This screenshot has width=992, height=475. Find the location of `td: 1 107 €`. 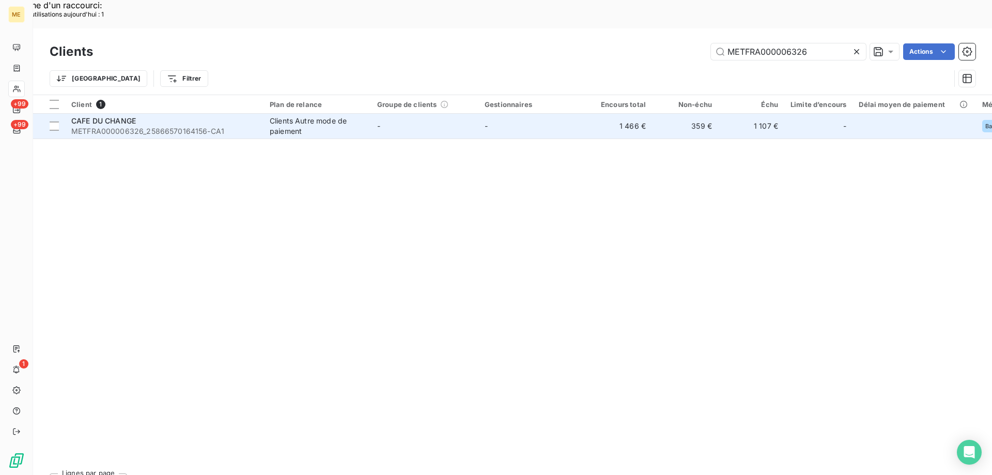

td: 1 107 € is located at coordinates (751, 126).